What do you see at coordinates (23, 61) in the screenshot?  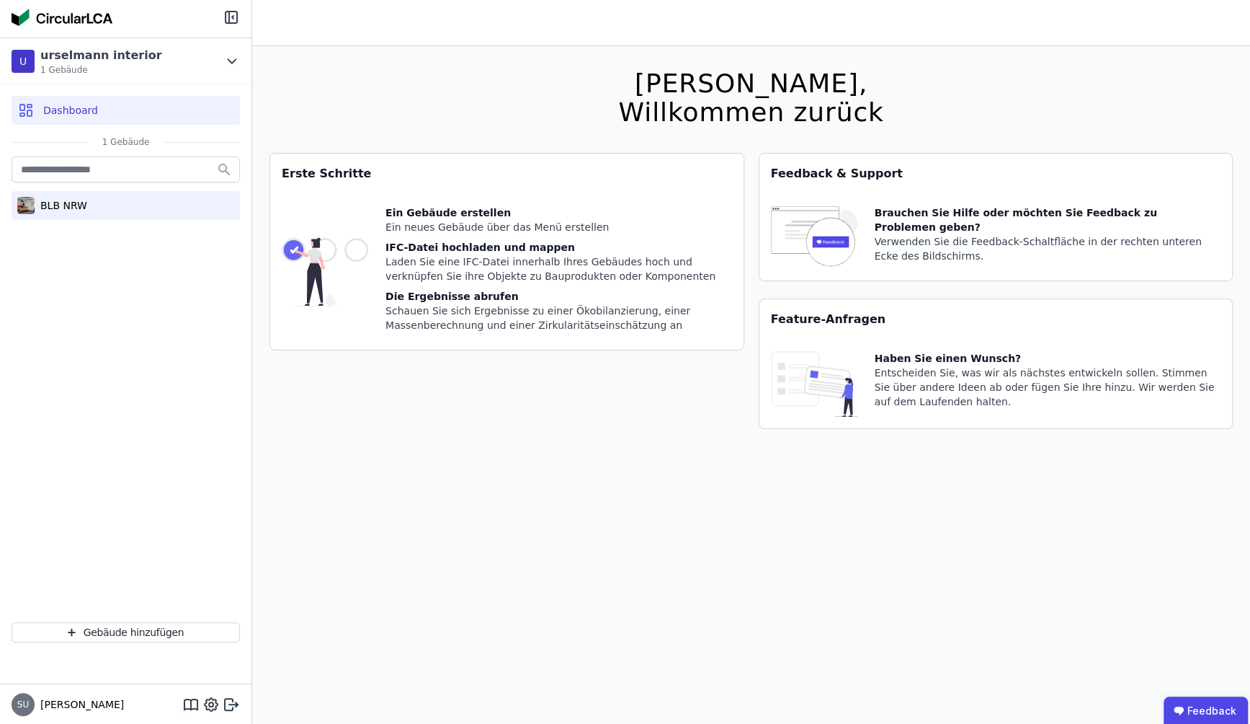 I see `div: U` at bounding box center [23, 61].